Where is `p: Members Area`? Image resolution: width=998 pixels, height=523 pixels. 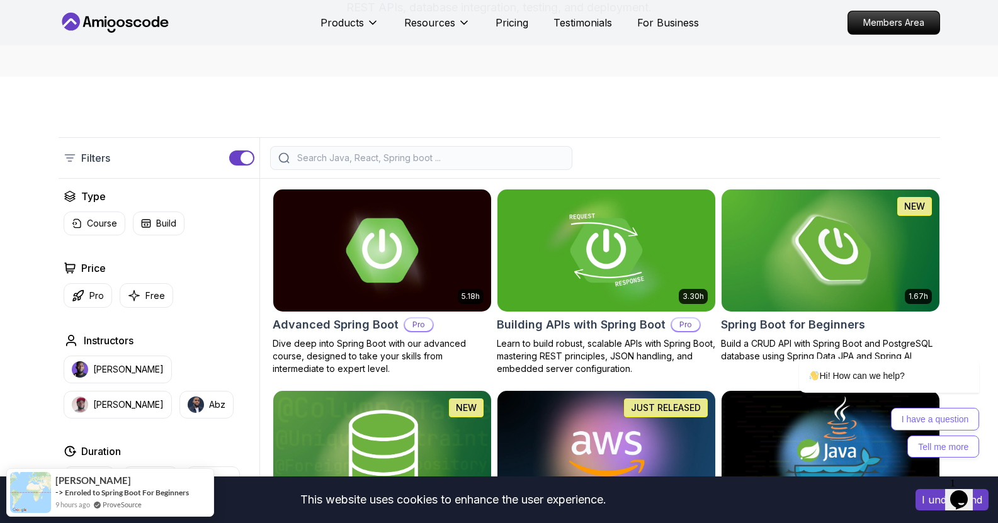
p: Members Area is located at coordinates (894, 23).